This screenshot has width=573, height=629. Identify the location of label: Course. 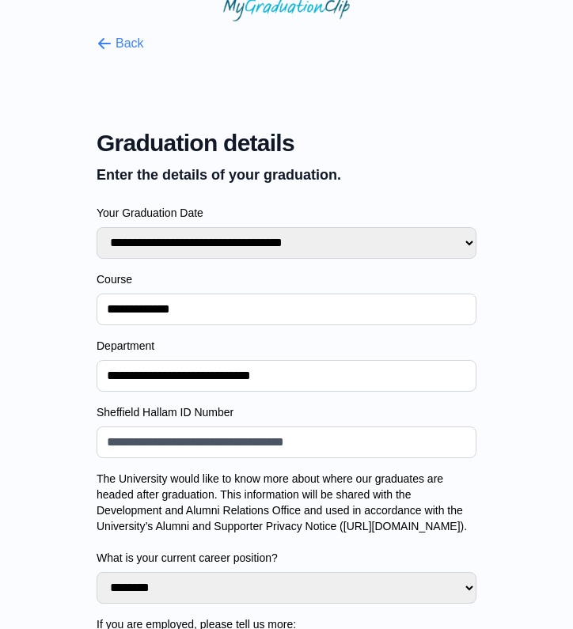
(286, 279).